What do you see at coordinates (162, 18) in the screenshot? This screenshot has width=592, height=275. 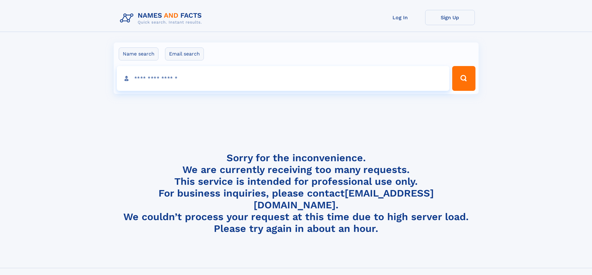 I see `img: Logo Names and Facts` at bounding box center [162, 18].